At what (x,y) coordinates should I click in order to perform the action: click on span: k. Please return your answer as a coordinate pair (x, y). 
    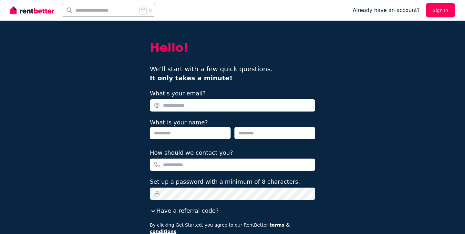
    Looking at the image, I should click on (150, 10).